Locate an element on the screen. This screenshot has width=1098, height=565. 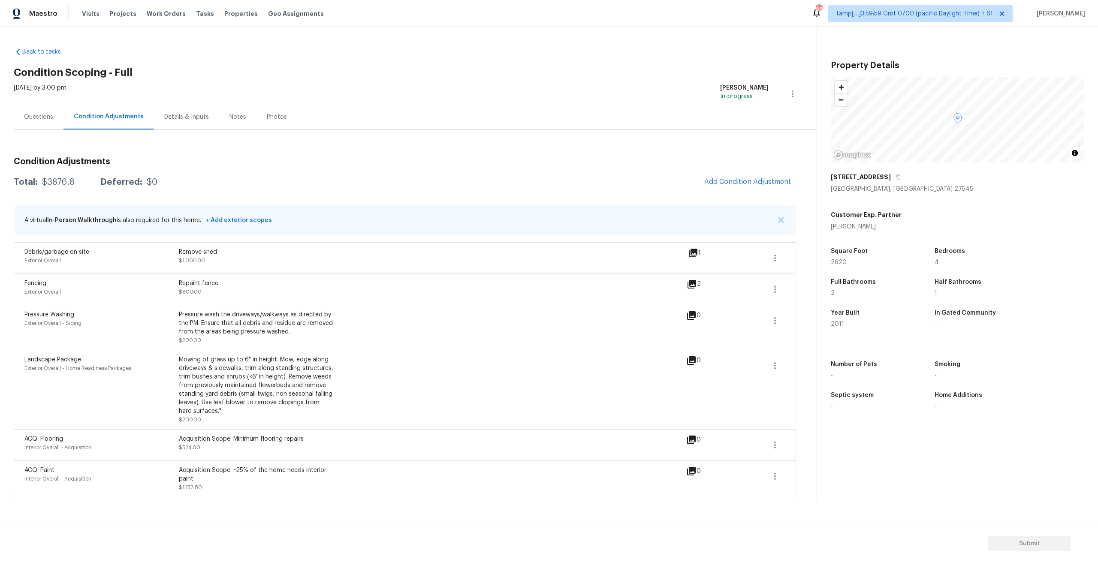
span: Toggle attribution is located at coordinates (1075, 153).